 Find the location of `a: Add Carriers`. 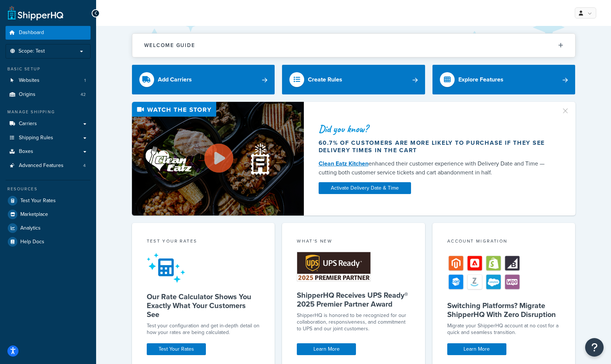

a: Add Carriers is located at coordinates (203, 80).